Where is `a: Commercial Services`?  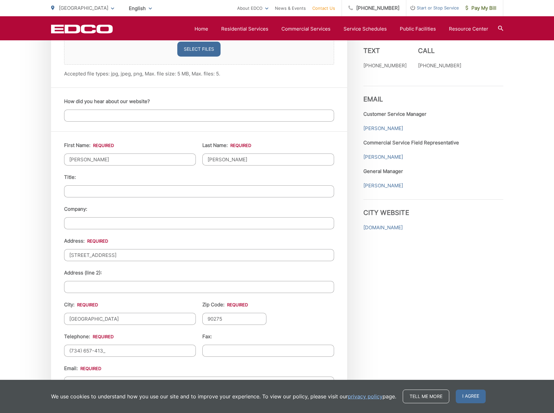
a: Commercial Services is located at coordinates (306, 29).